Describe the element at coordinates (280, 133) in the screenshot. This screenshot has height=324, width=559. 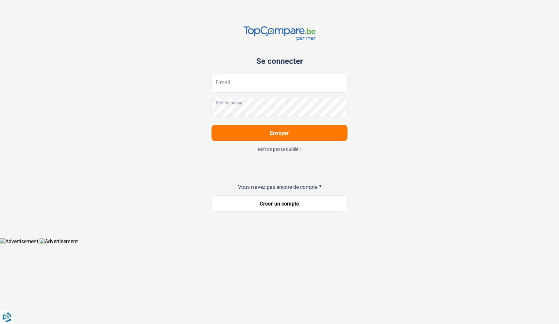
I see `span: Envoyer` at that location.